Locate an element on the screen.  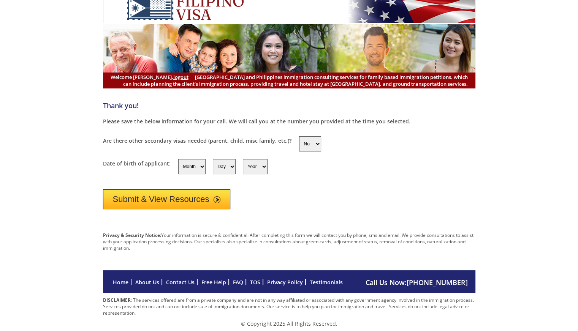
strong: Privacy & Security Notice: is located at coordinates (132, 235).